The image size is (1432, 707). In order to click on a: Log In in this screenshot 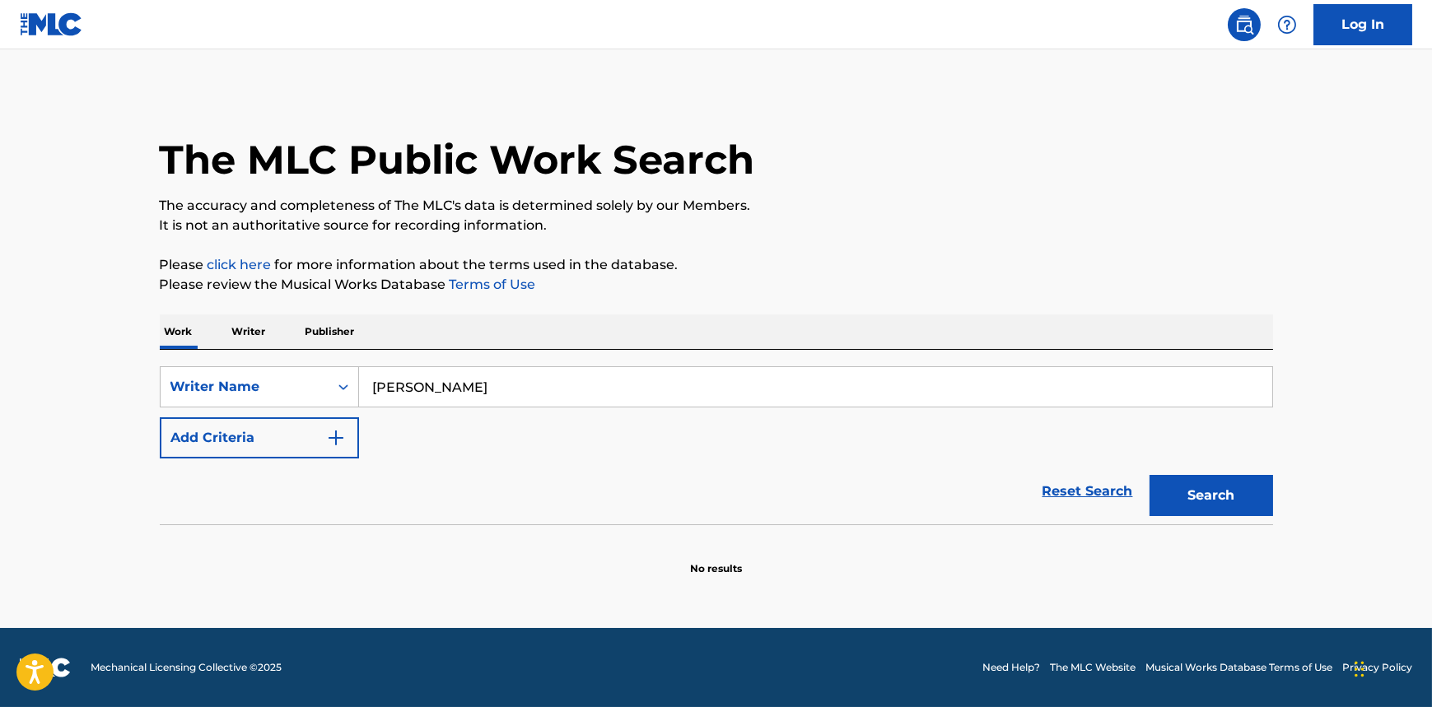, I will do `click(1362, 25)`.